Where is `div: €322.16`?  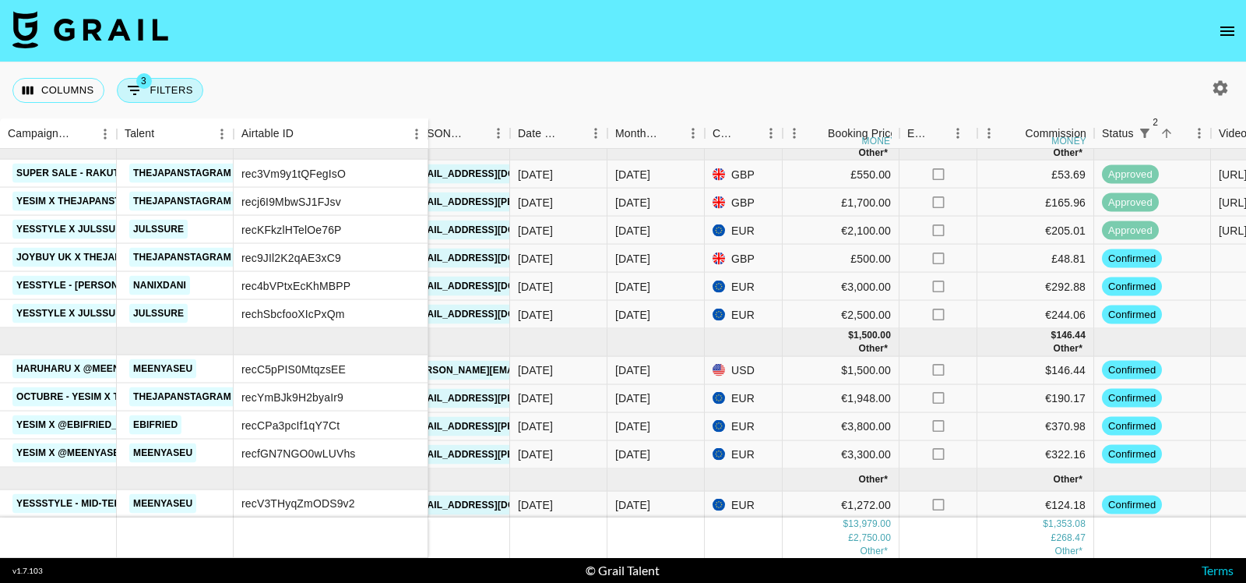 div: €322.16 is located at coordinates (1036, 454).